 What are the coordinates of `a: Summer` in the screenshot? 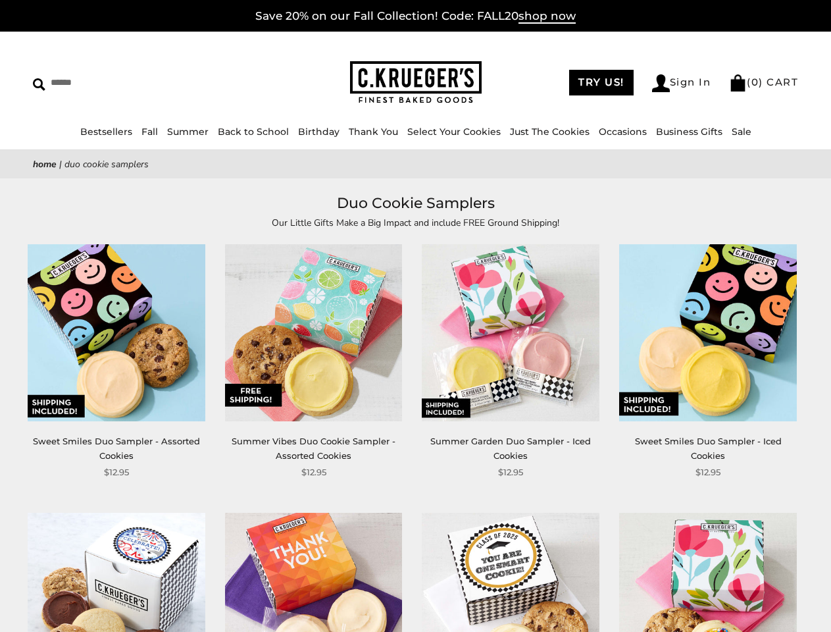 It's located at (188, 132).